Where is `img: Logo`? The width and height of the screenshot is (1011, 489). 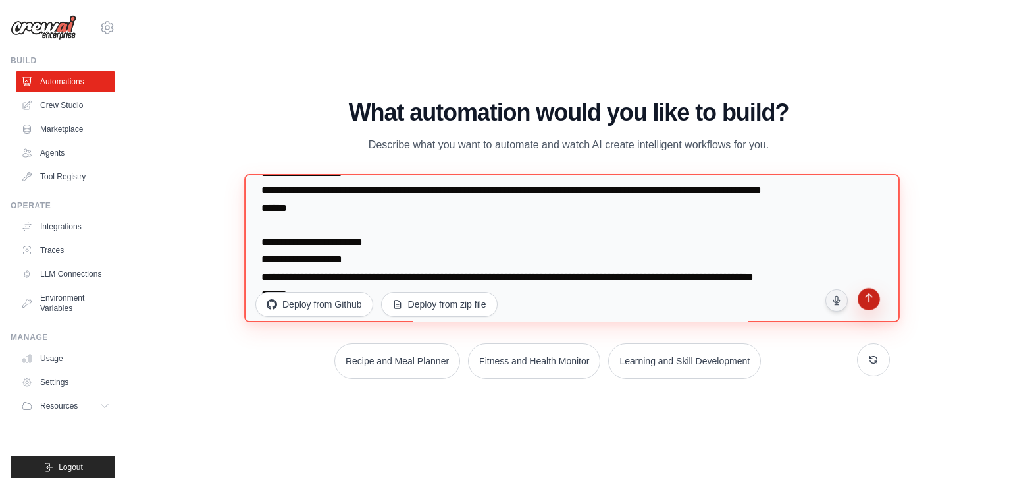
img: Logo is located at coordinates (43, 28).